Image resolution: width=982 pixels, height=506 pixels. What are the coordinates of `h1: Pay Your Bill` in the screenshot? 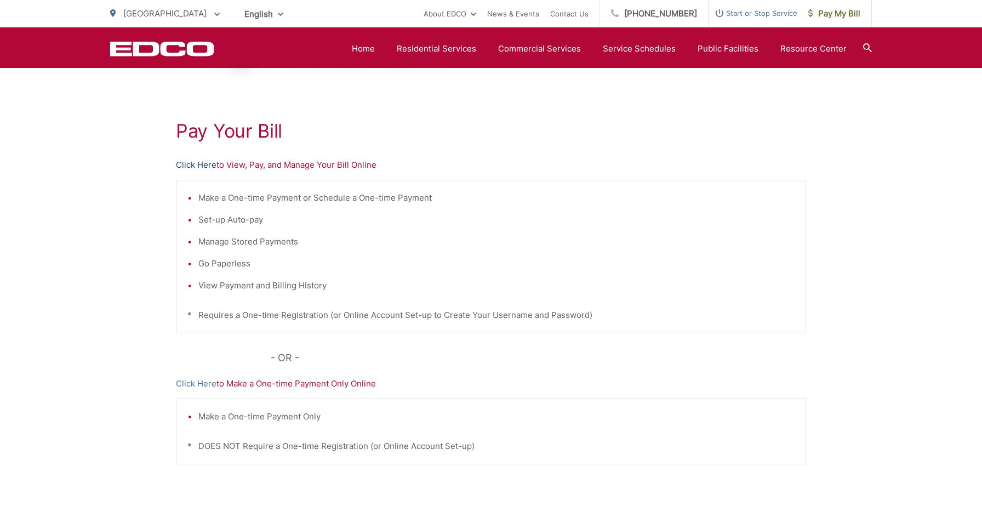 It's located at (491, 131).